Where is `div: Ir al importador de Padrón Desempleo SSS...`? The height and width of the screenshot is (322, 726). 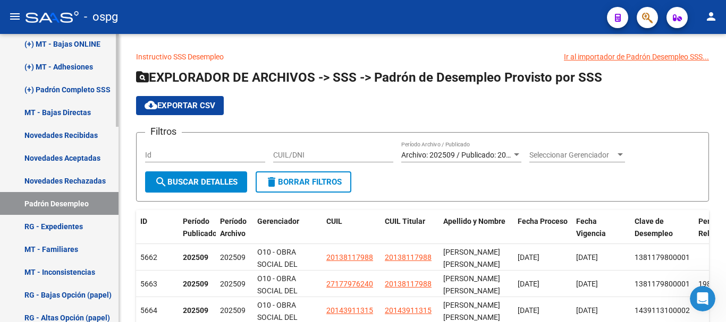 div: Ir al importador de Padrón Desempleo SSS... is located at coordinates (636, 57).